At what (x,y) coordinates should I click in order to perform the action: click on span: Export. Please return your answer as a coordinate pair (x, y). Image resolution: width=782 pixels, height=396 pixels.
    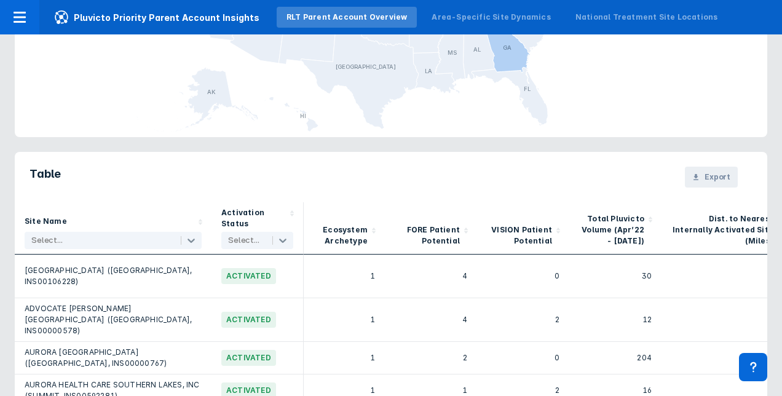
    Looking at the image, I should click on (717, 177).